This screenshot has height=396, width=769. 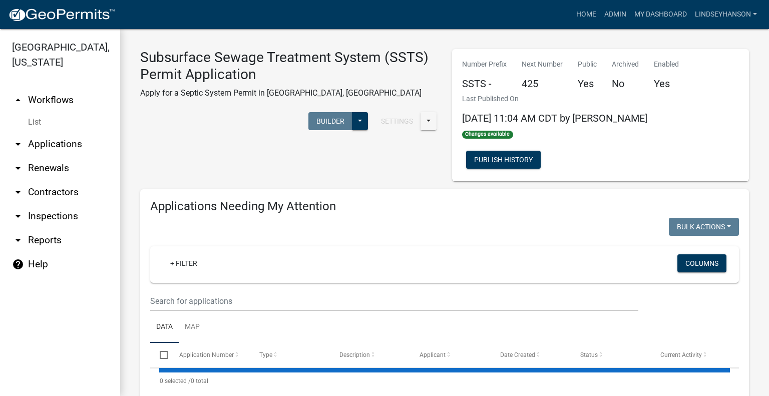 What do you see at coordinates (266, 355) in the screenshot?
I see `span: Type` at bounding box center [266, 355].